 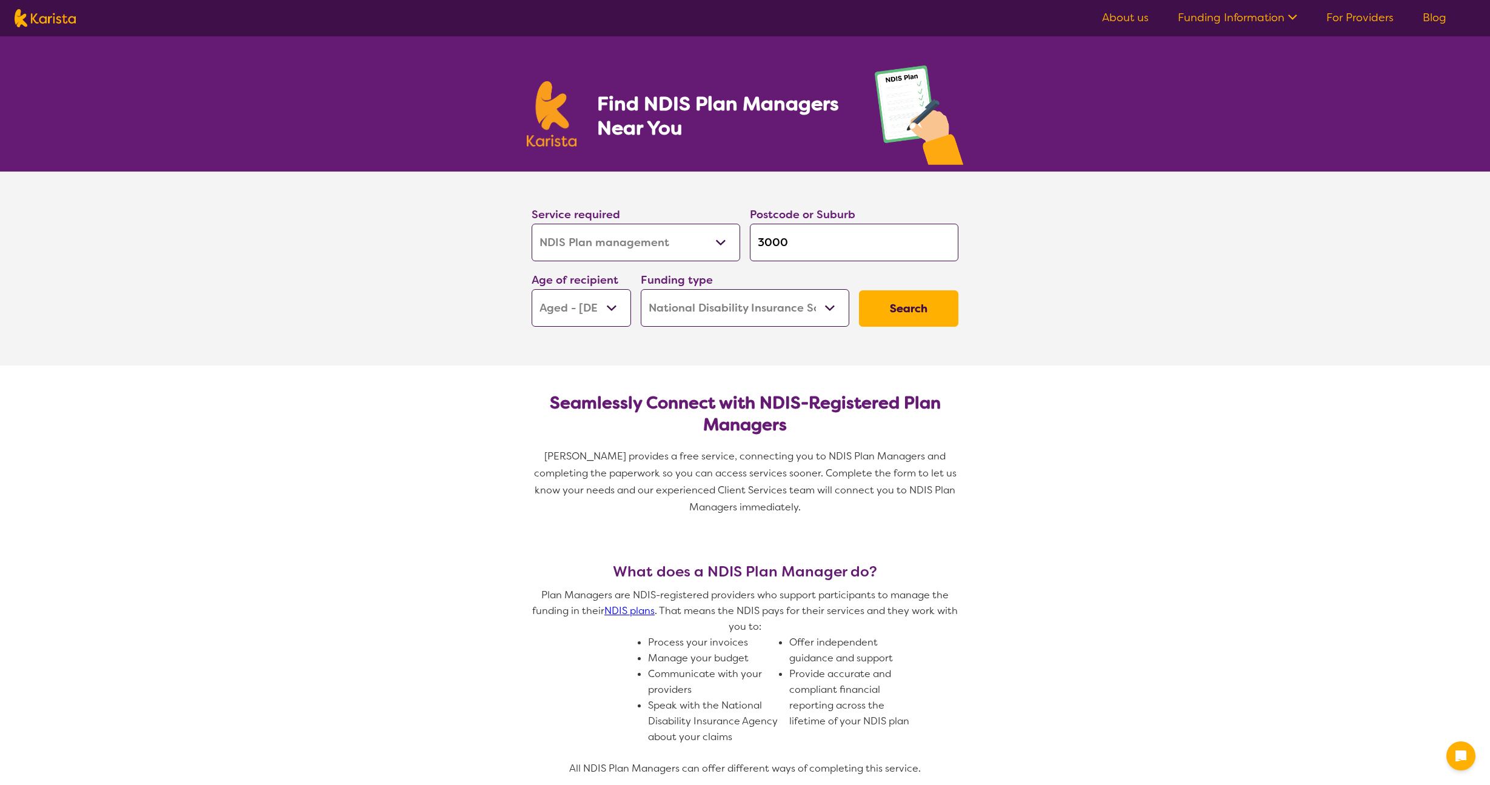 What do you see at coordinates (854, 242) in the screenshot?
I see `input: Type` at bounding box center [854, 242].